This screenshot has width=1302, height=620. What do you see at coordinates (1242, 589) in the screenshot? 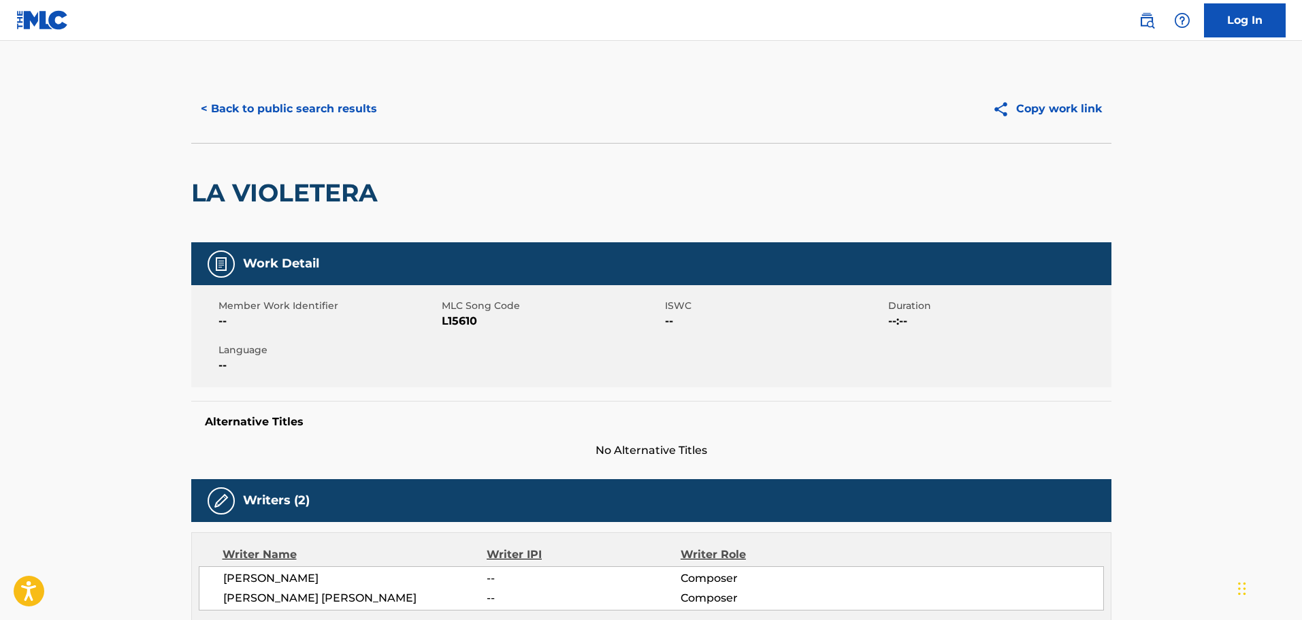
I see `div: Drag` at bounding box center [1242, 589].